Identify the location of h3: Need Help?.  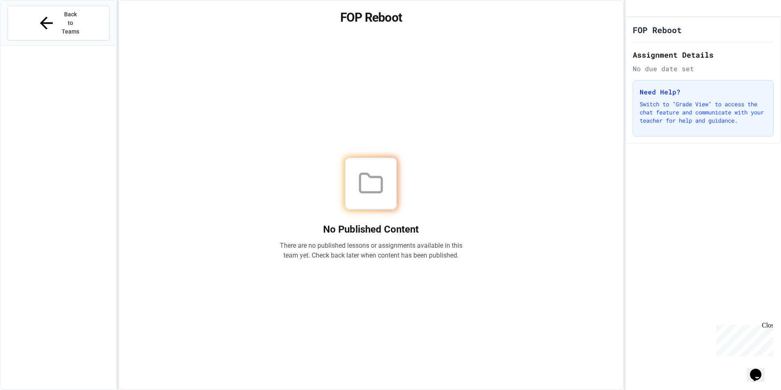
(703, 92).